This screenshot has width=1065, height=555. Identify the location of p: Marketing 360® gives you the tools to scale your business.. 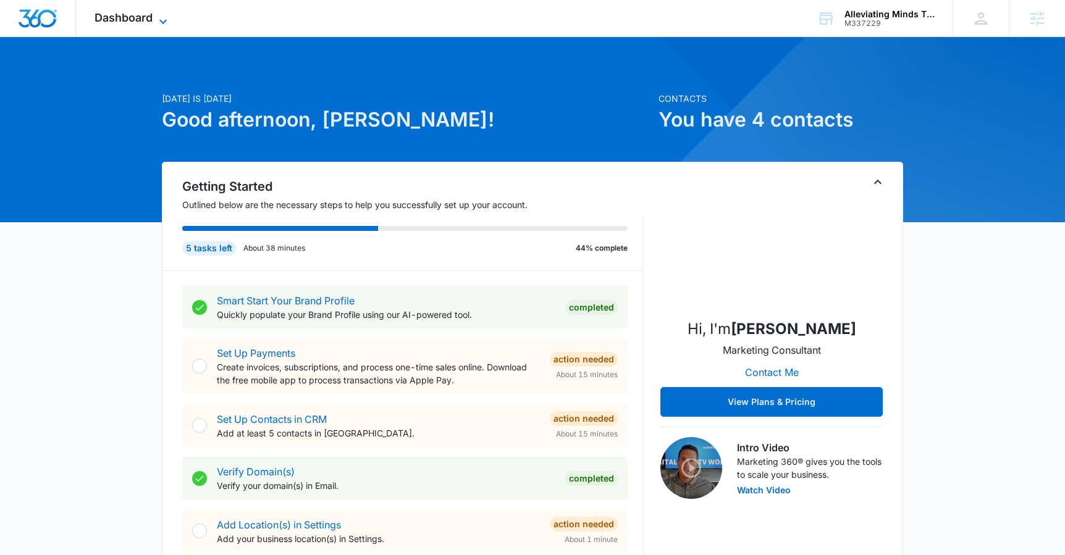
(810, 468).